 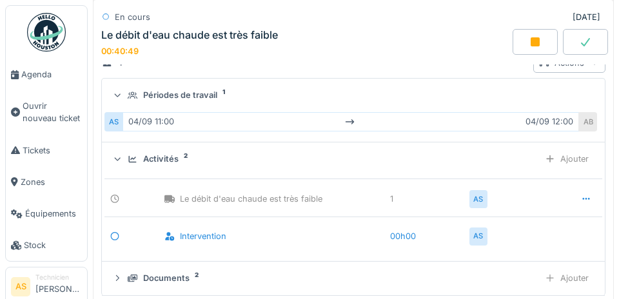 What do you see at coordinates (21, 287) in the screenshot?
I see `li: AS` at bounding box center [21, 287].